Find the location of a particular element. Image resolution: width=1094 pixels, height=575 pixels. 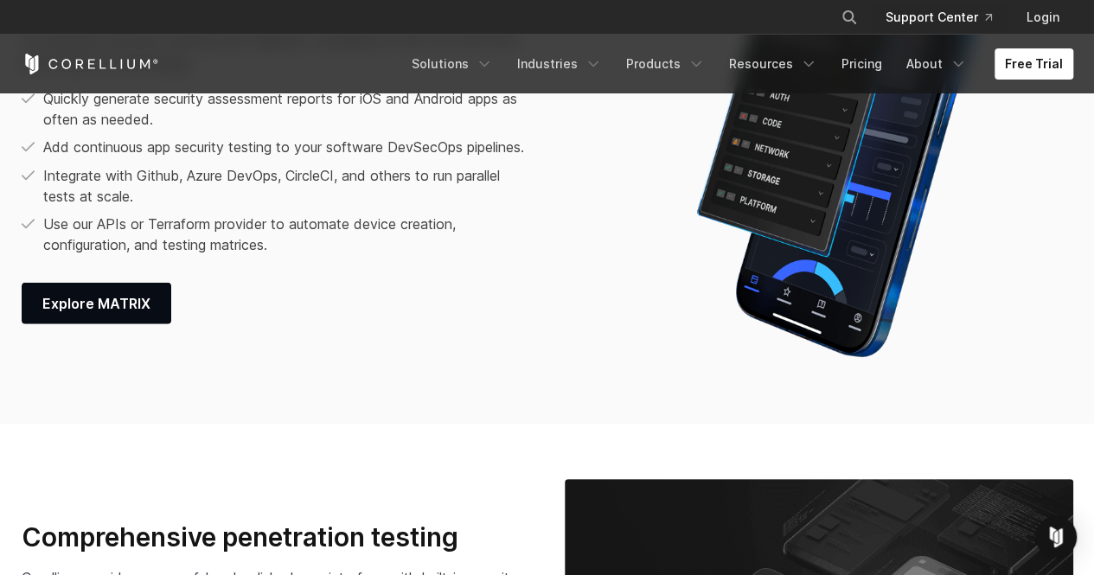

a: Pricing is located at coordinates (861, 64).